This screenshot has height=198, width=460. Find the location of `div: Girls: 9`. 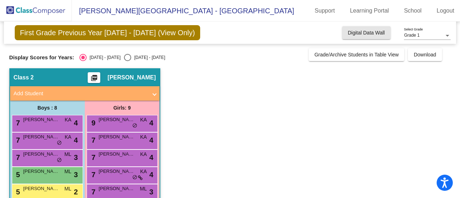

div: Girls: 9 is located at coordinates (122, 108).